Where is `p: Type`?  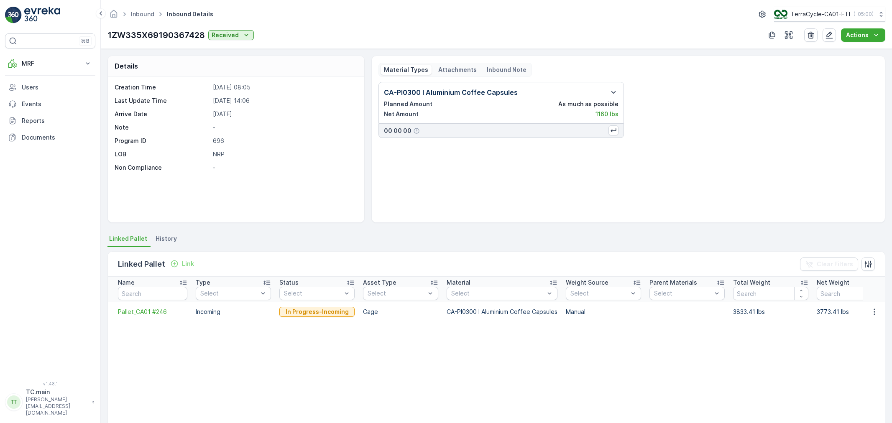
p: Type is located at coordinates (203, 283).